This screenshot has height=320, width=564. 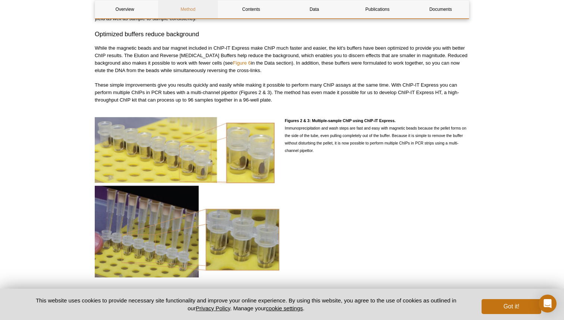 What do you see at coordinates (251, 9) in the screenshot?
I see `a: Contents` at bounding box center [251, 9].